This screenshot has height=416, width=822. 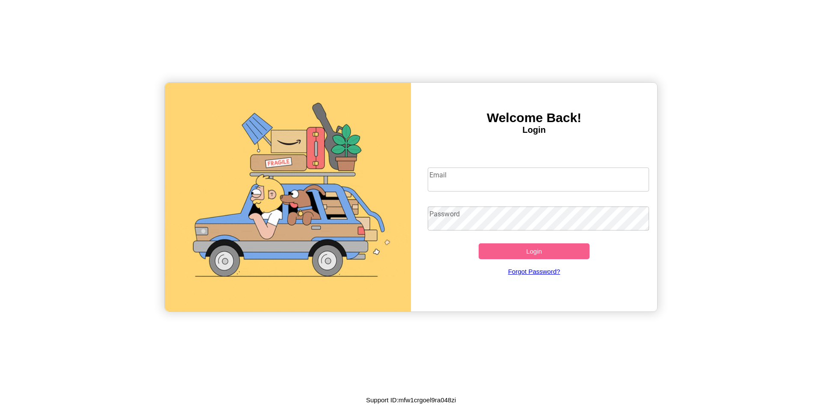 What do you see at coordinates (534, 130) in the screenshot?
I see `h4: Login` at bounding box center [534, 130].